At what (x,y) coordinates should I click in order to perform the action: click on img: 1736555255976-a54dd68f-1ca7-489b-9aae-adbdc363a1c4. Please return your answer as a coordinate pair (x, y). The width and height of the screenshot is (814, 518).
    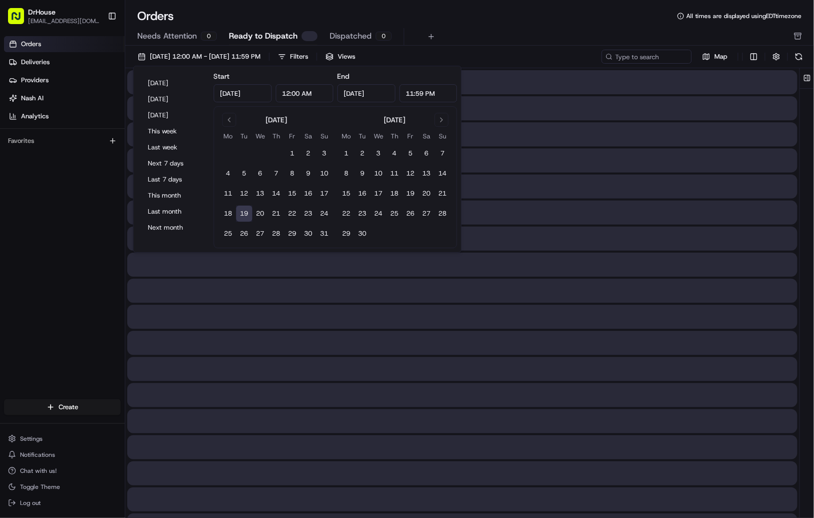
    Looking at the image, I should click on (19, 105).